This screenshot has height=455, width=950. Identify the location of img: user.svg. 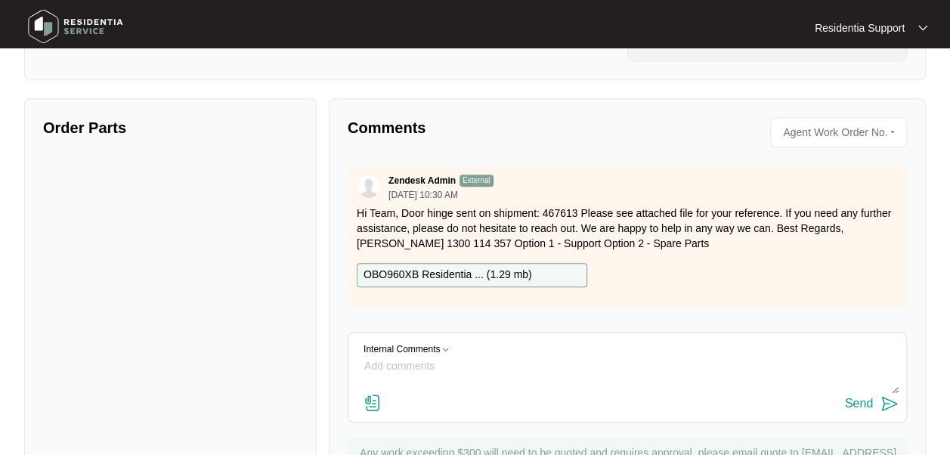
(369, 187).